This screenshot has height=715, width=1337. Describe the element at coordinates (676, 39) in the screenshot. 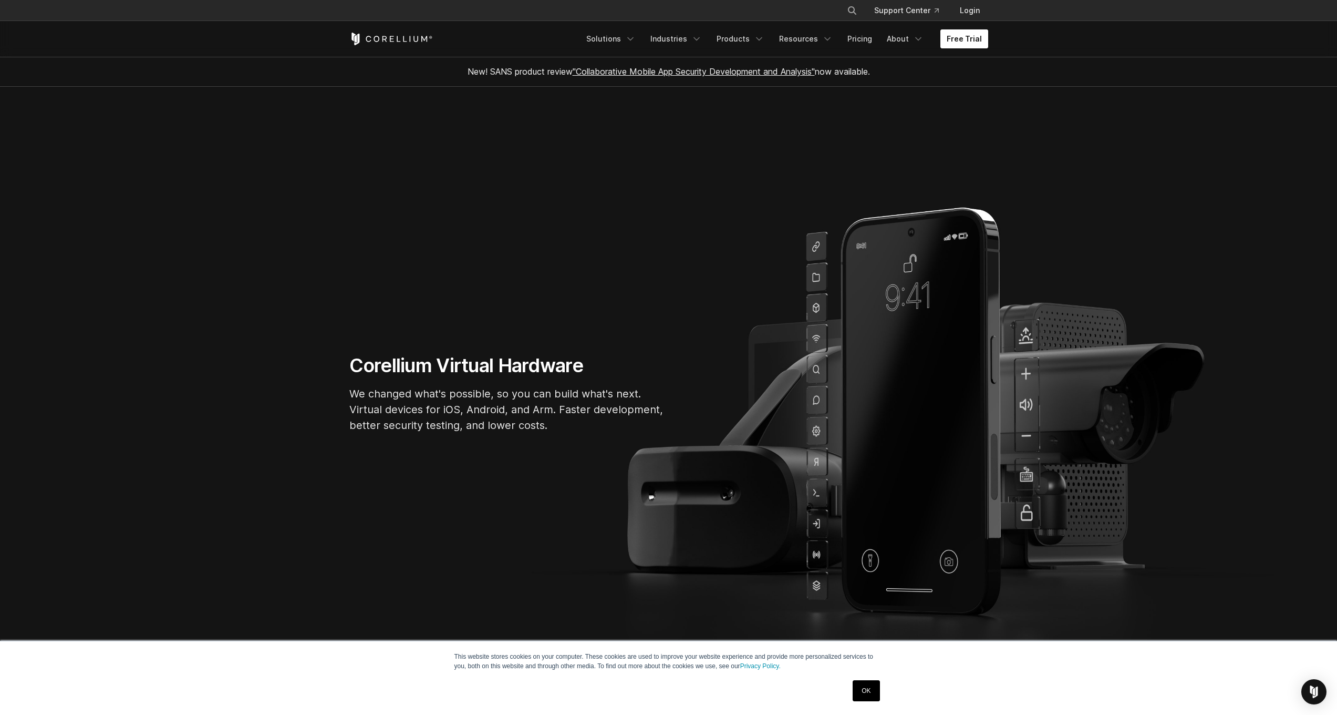

I see `a: Industries` at that location.